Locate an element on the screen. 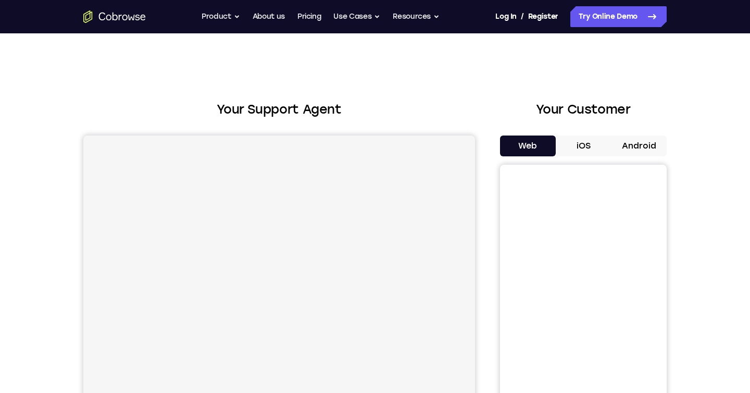 This screenshot has height=393, width=750. button: iOS is located at coordinates (583, 146).